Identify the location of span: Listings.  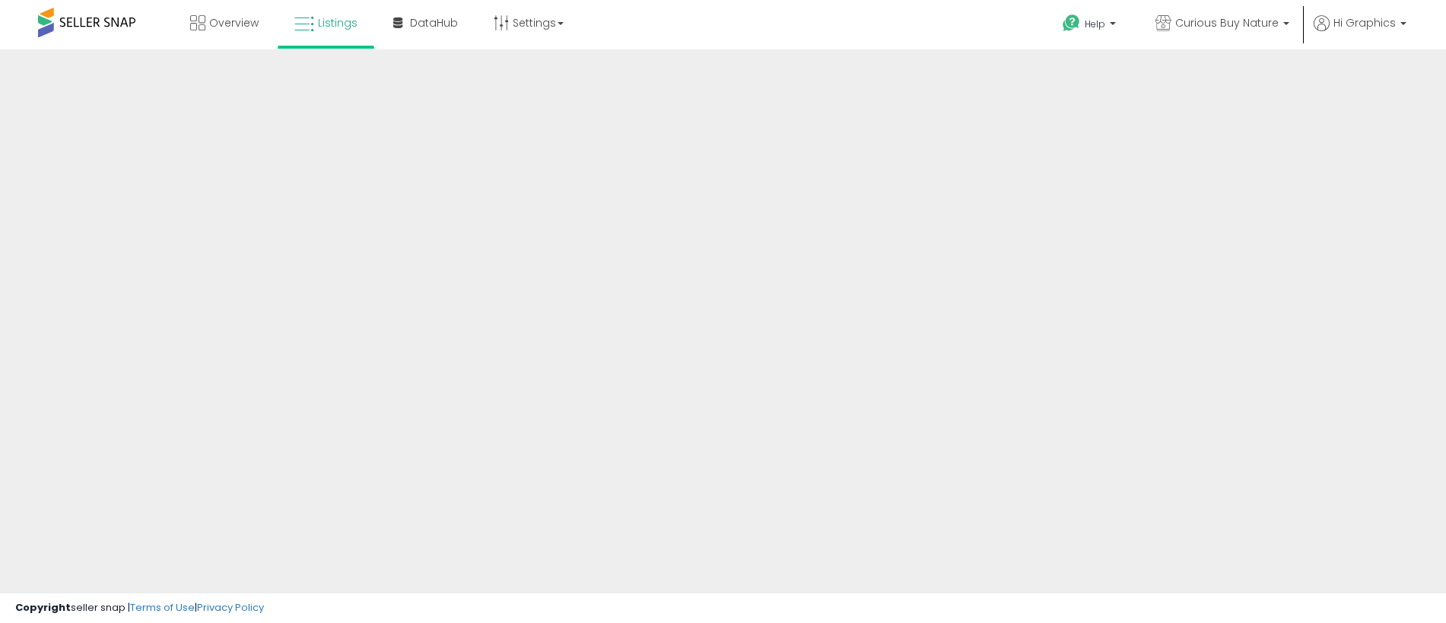
(338, 23).